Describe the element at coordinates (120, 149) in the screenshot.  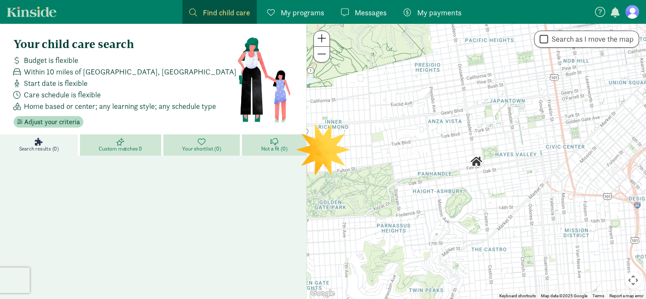
I see `span: Custom matches 0` at that location.